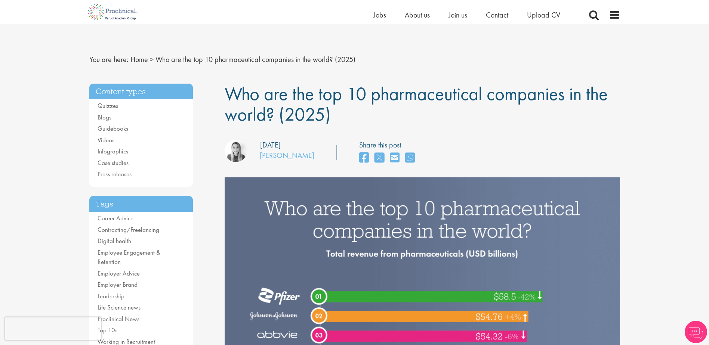 This screenshot has width=709, height=345. Describe the element at coordinates (458, 15) in the screenshot. I see `a: Join us` at that location.